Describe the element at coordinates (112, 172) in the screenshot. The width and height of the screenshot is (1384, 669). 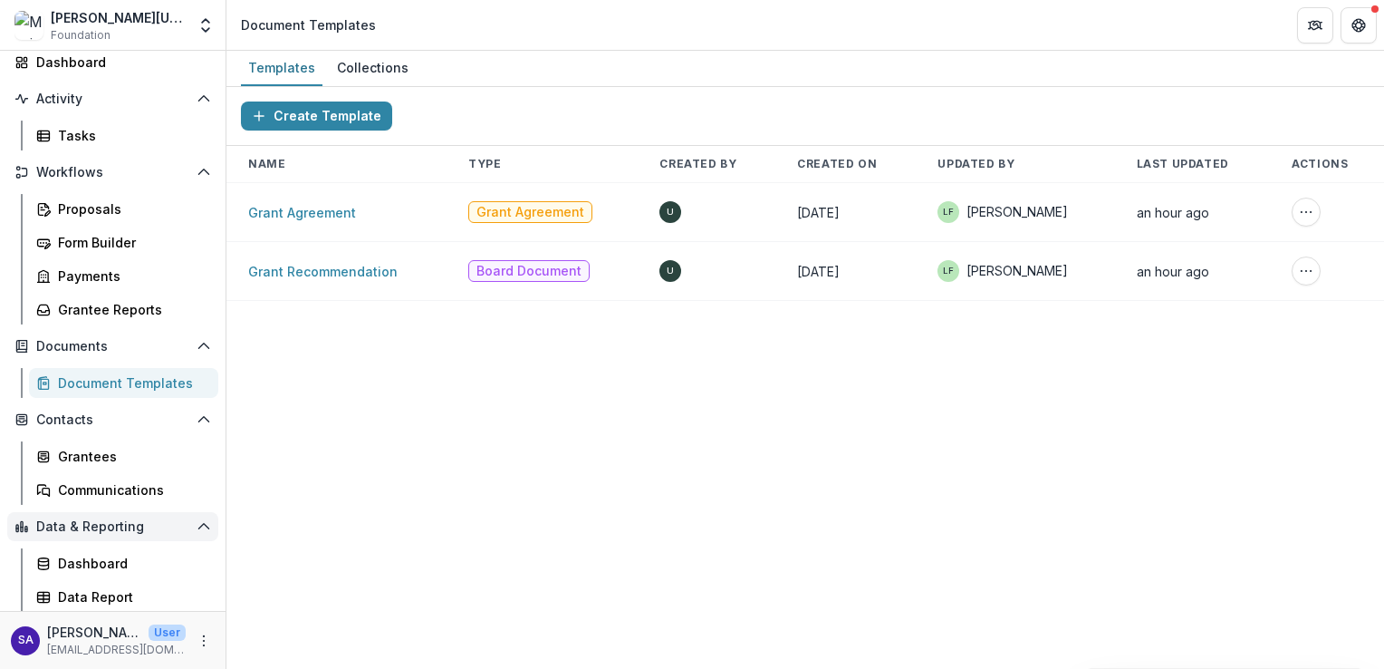
I see `button: Open Workflows` at that location.